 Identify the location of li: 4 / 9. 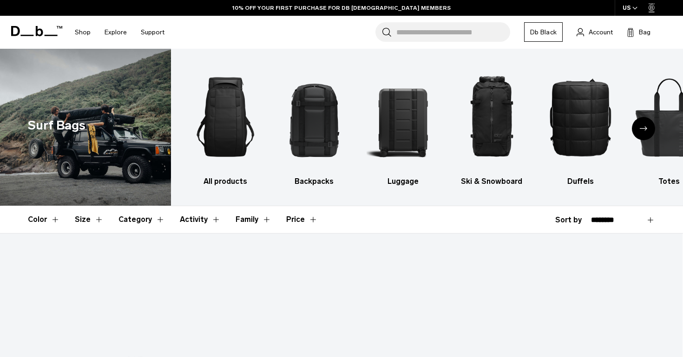
(491, 125).